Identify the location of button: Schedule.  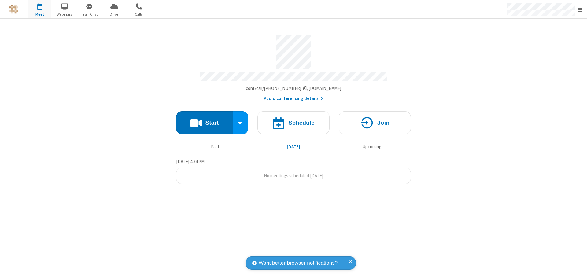
(293, 123).